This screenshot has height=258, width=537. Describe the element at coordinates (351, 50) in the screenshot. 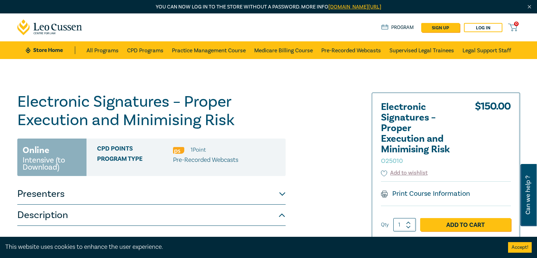

I see `a: Pre-Recorded Webcasts` at that location.